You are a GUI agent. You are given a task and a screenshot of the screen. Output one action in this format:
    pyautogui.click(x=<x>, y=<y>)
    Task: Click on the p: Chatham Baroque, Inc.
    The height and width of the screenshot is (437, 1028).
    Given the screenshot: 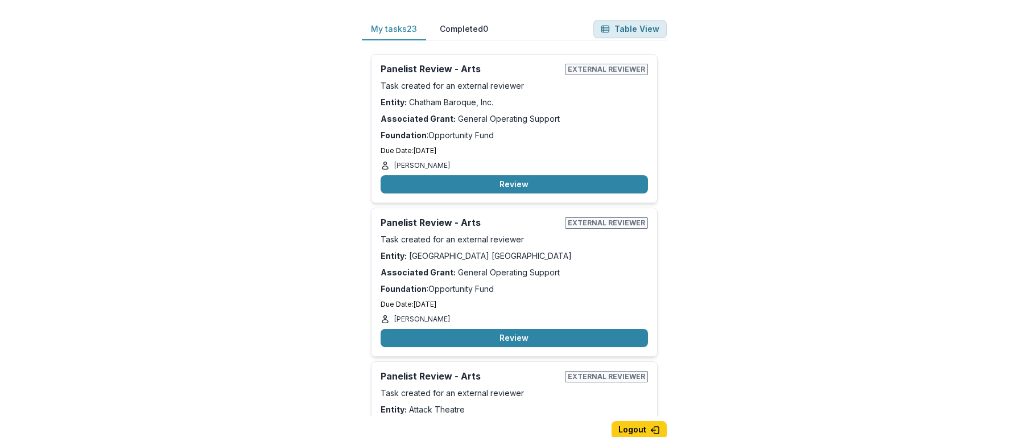 What is the action you would take?
    pyautogui.click(x=515, y=102)
    